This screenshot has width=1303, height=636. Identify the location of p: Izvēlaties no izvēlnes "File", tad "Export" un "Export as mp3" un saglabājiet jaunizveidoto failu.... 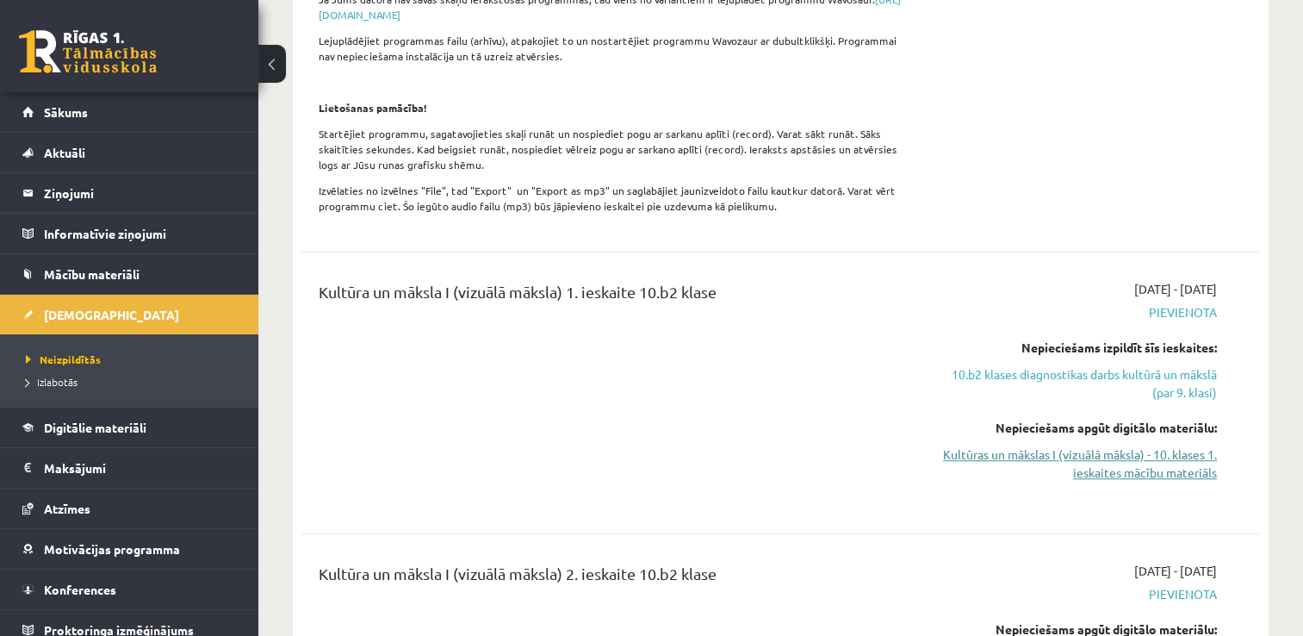
(613, 198).